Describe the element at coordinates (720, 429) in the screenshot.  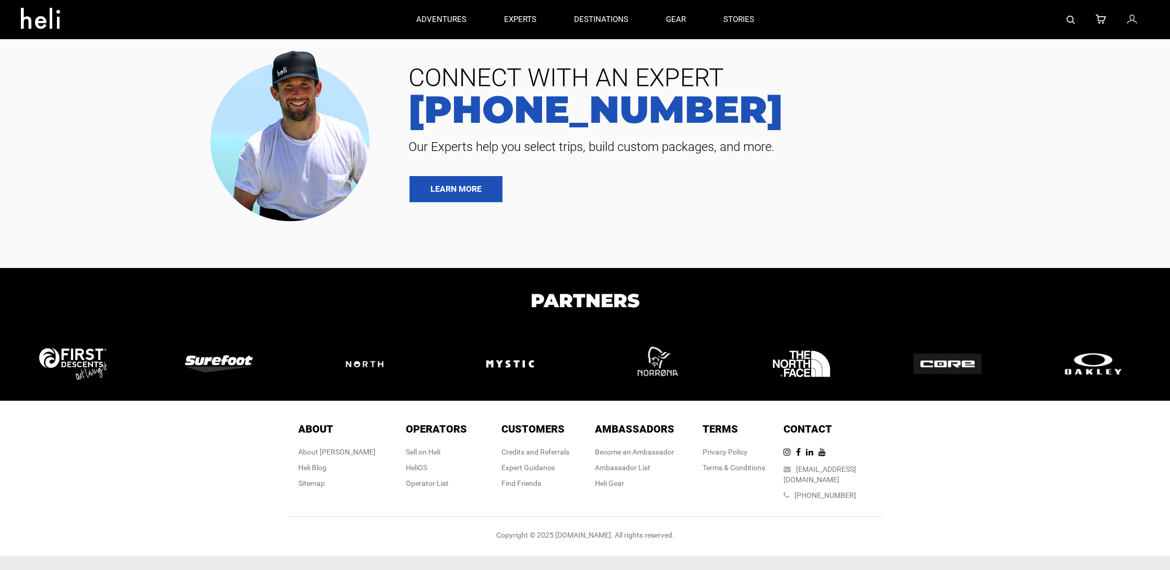
I see `span: Terms` at that location.